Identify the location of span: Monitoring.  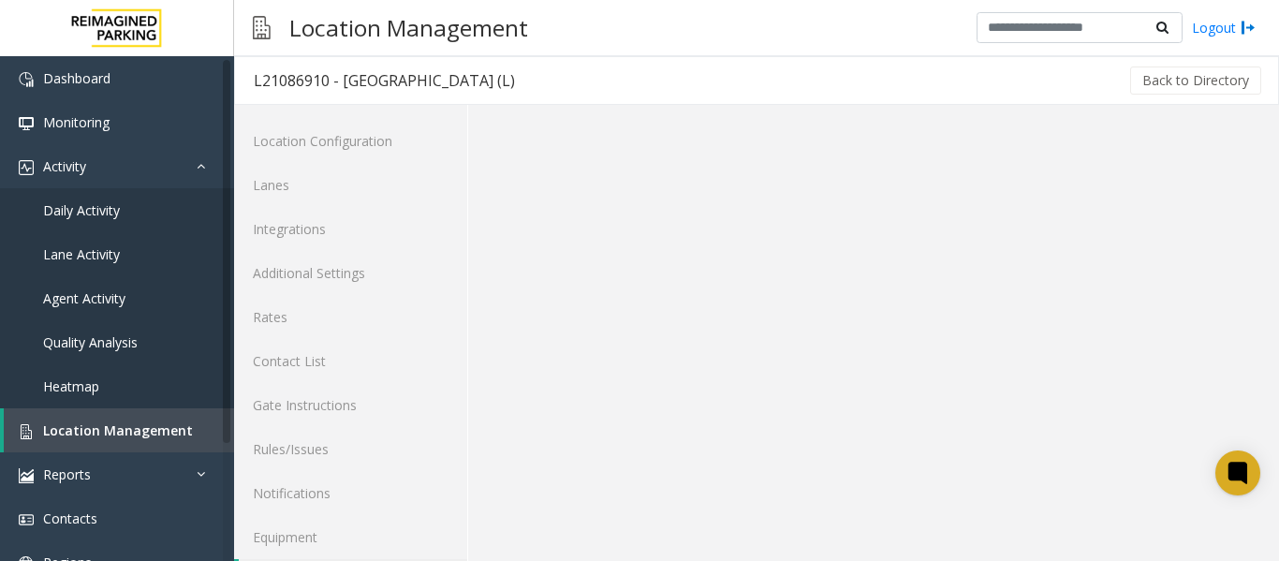
(76, 122).